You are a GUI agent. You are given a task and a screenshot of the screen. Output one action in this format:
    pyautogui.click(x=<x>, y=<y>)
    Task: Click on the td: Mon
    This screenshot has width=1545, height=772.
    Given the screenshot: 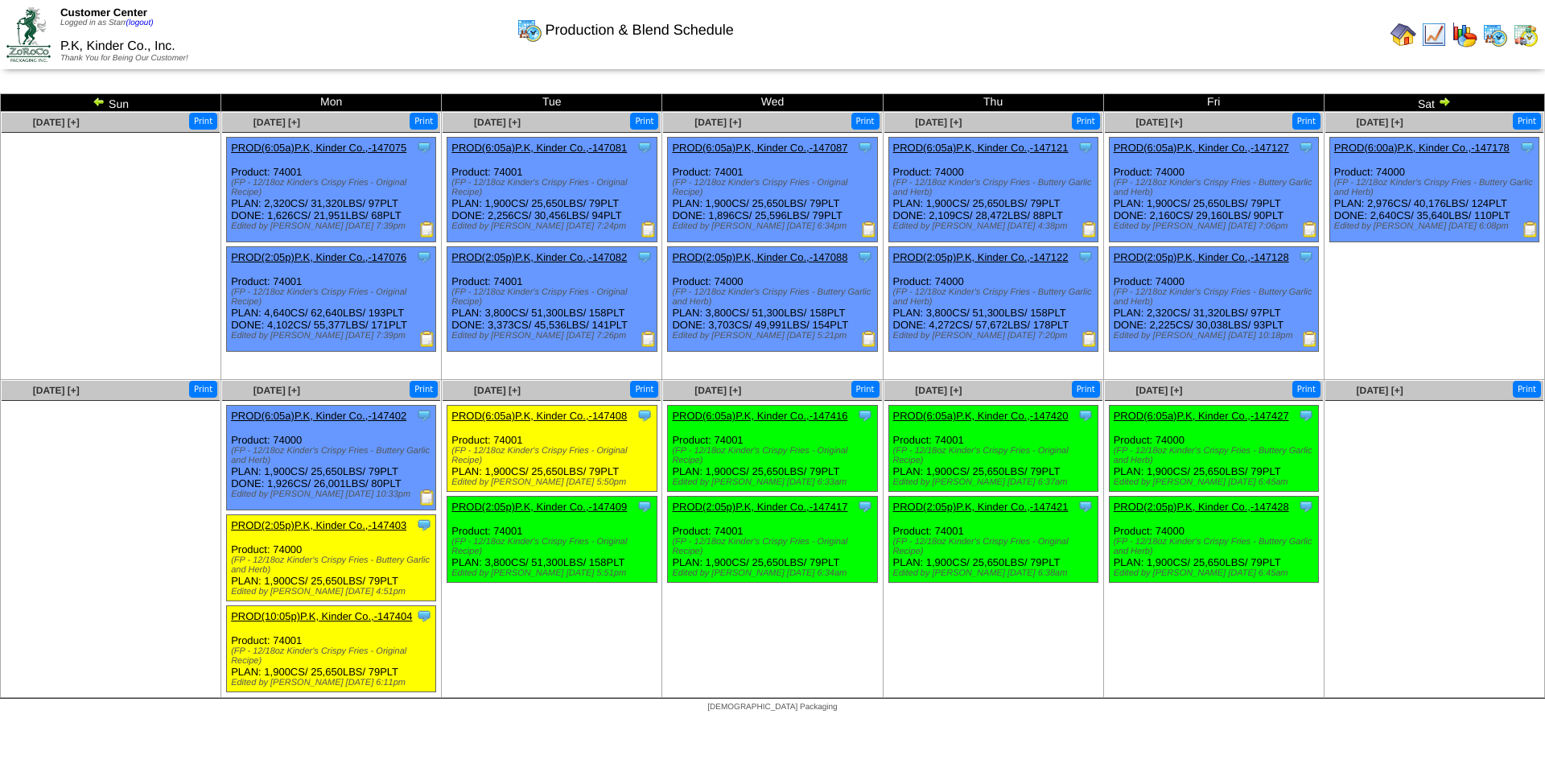 What is the action you would take?
    pyautogui.click(x=332, y=103)
    